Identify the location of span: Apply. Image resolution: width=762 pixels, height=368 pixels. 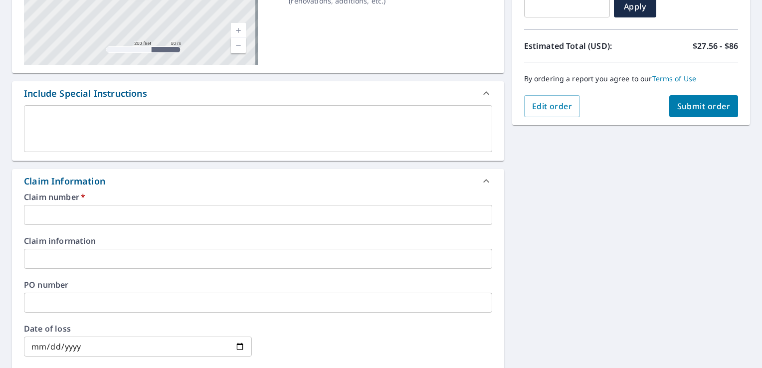
(635, 6).